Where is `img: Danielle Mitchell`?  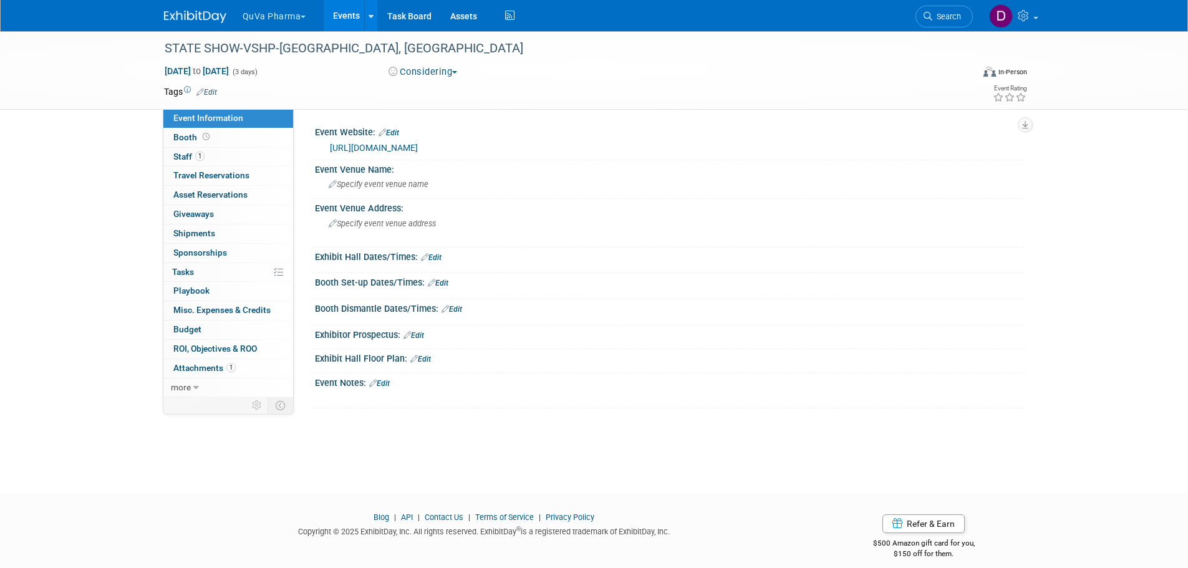
img: Danielle Mitchell is located at coordinates (1001, 16).